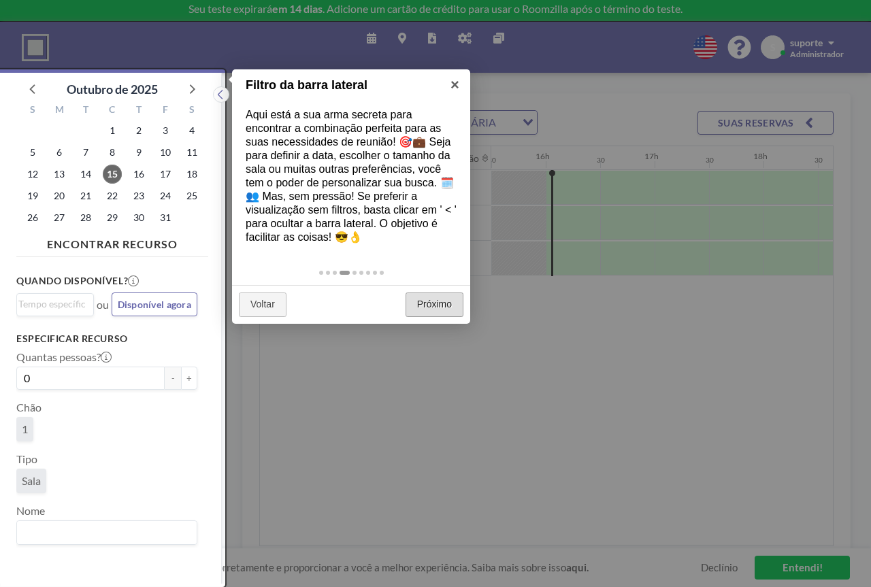 This screenshot has height=587, width=871. I want to click on a: Próximo, so click(434, 305).